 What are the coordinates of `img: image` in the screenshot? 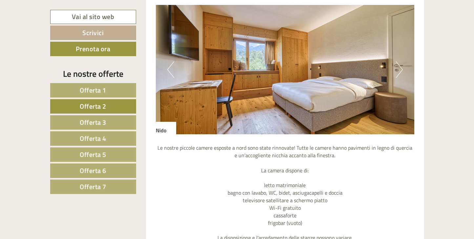 It's located at (285, 70).